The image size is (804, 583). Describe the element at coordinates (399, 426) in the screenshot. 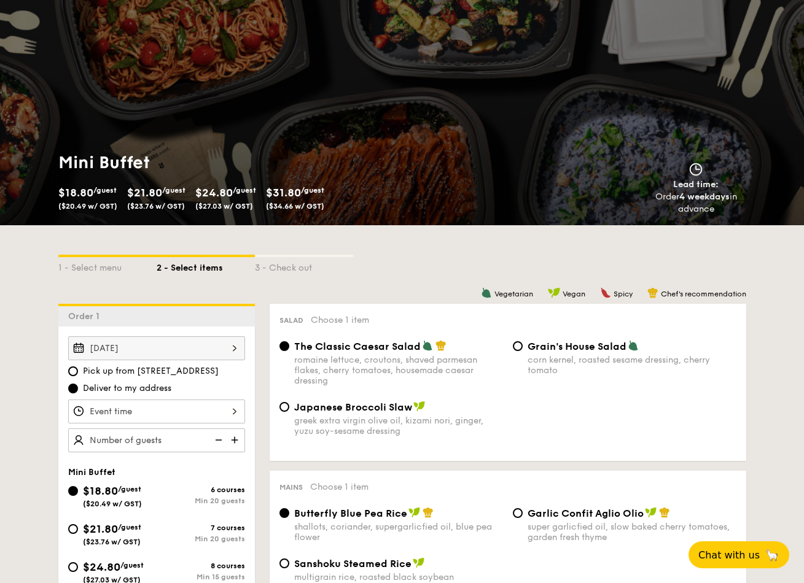

I see `div: greek extra virgin olive oil, kizami nori, ginger, yuzu soy-sesame dressing` at that location.